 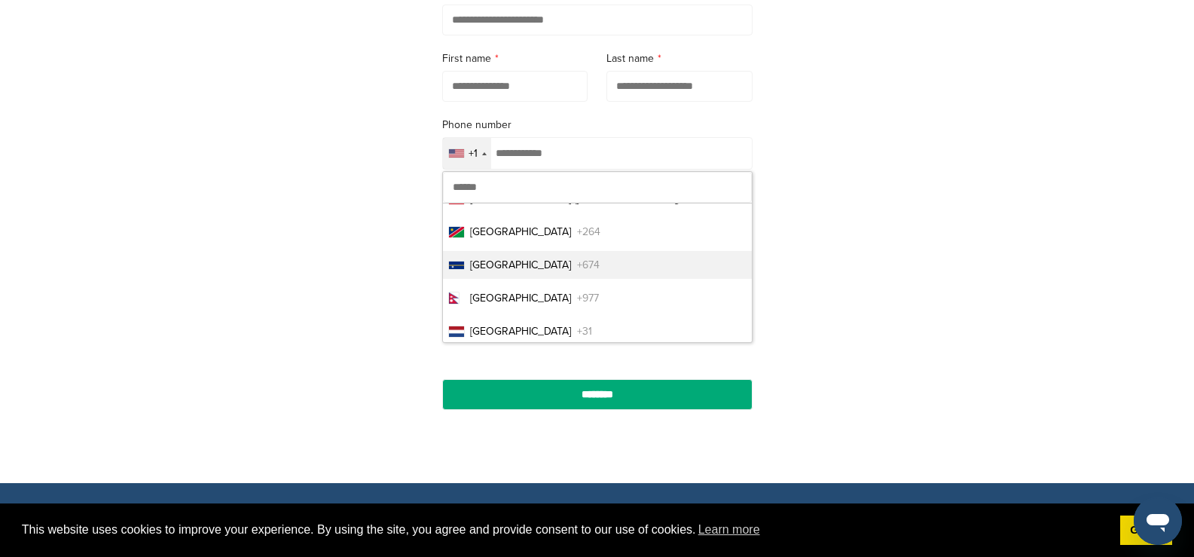 I want to click on label: Phone number, so click(x=597, y=125).